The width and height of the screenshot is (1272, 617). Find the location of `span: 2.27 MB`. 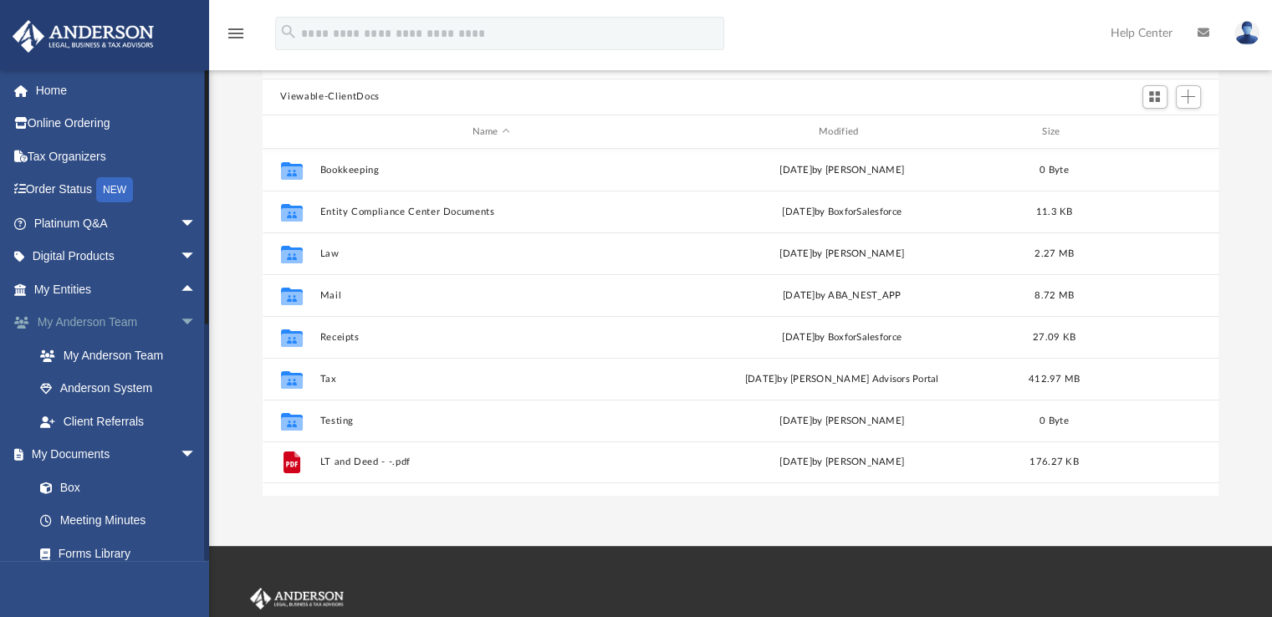

span: 2.27 MB is located at coordinates (1053, 253).